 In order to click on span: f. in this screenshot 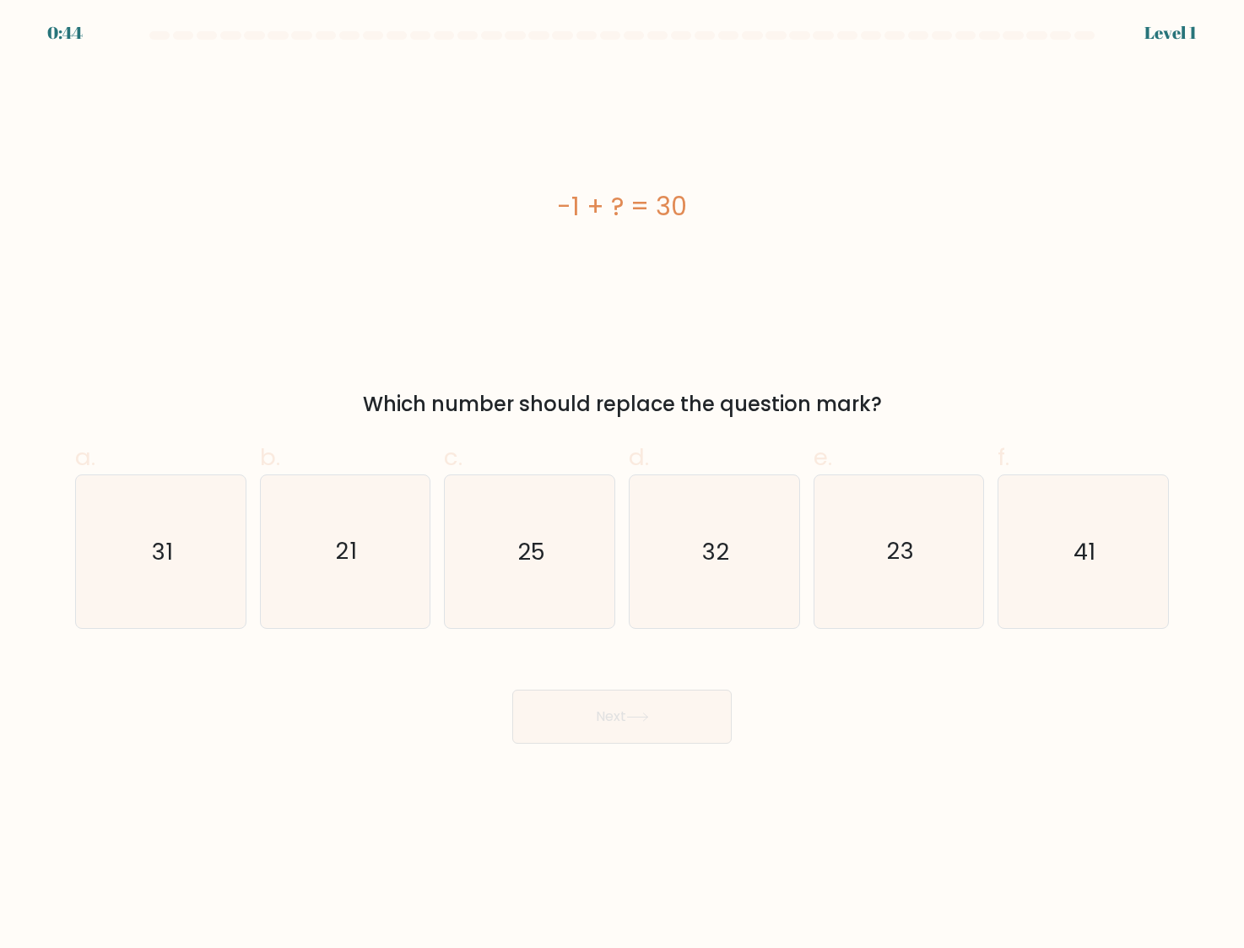, I will do `click(1003, 457)`.